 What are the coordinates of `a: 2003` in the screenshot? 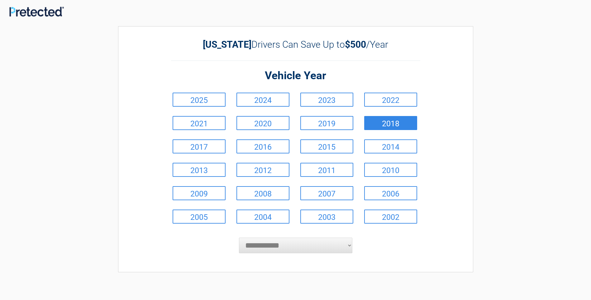 It's located at (327, 216).